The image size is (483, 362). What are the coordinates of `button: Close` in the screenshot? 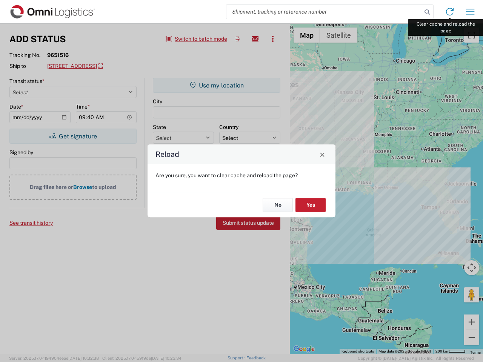 It's located at (322, 154).